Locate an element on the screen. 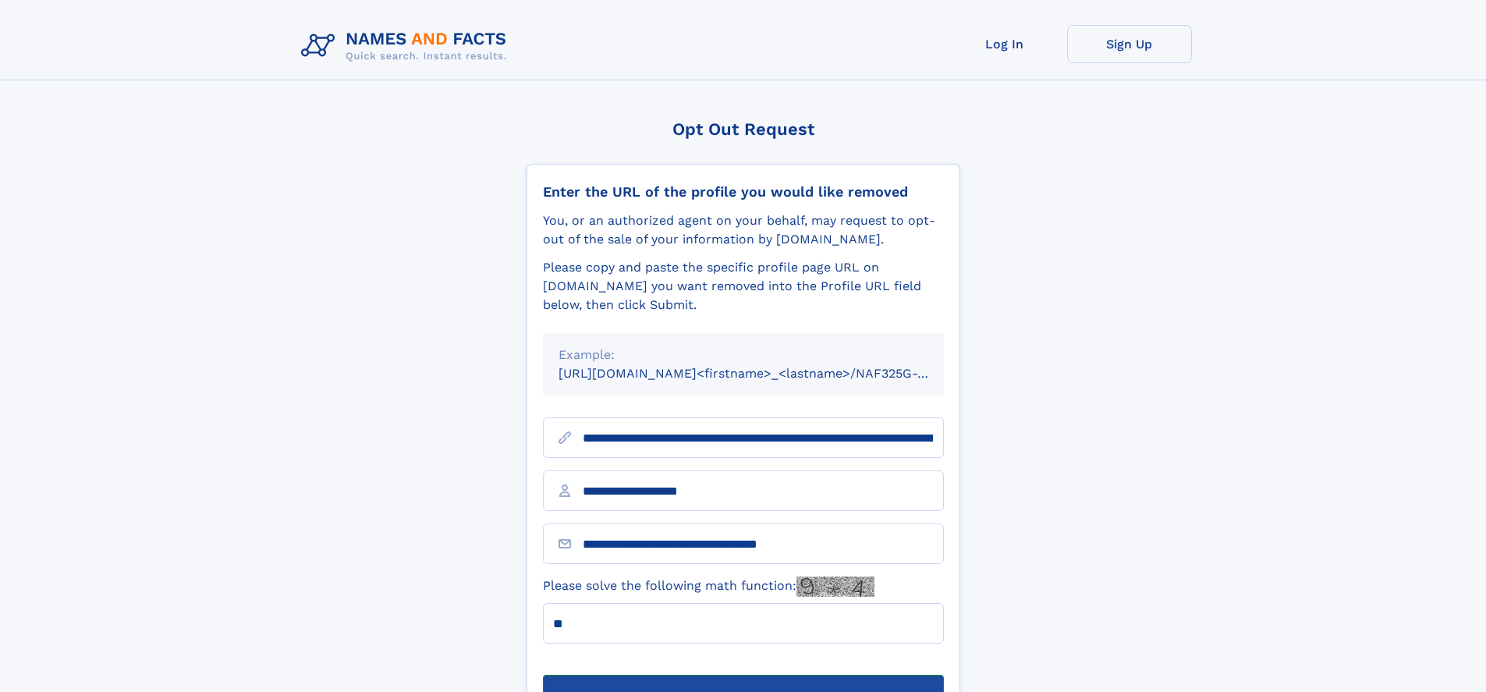 This screenshot has height=692, width=1486. div: Example: is located at coordinates (743, 355).